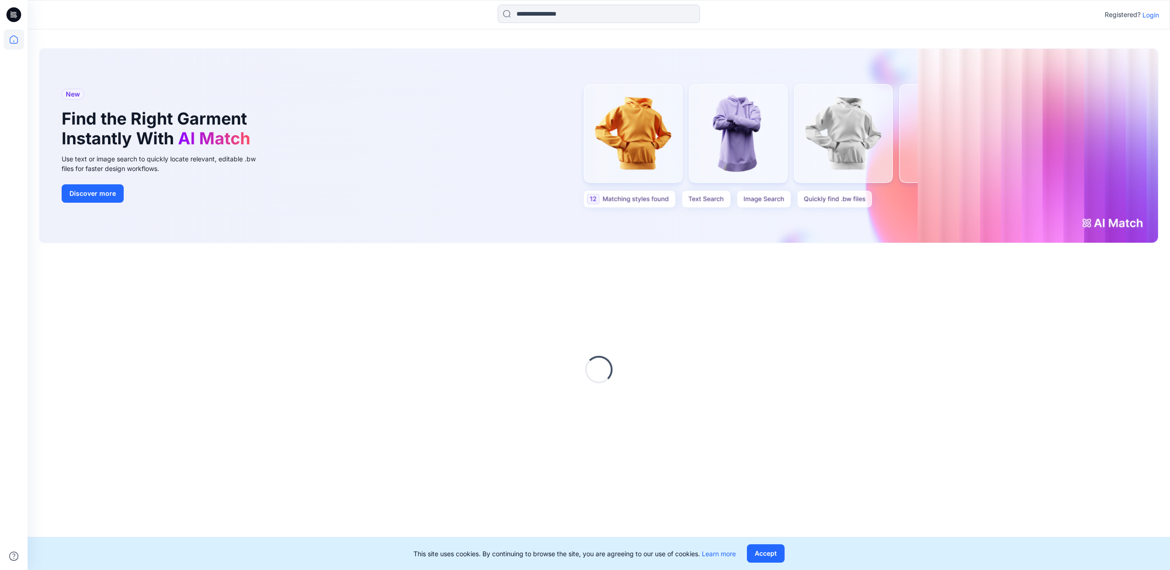  I want to click on a: Discover more, so click(92, 194).